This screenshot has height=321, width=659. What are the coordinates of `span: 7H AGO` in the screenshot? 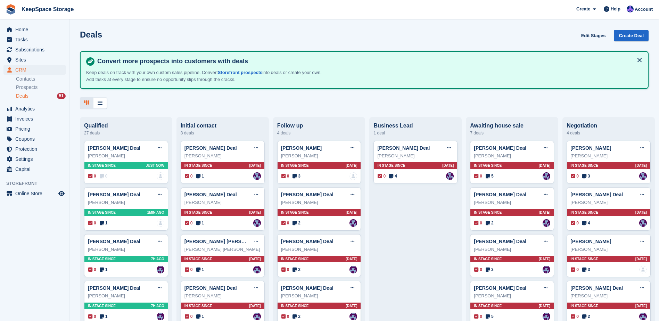 It's located at (158, 259).